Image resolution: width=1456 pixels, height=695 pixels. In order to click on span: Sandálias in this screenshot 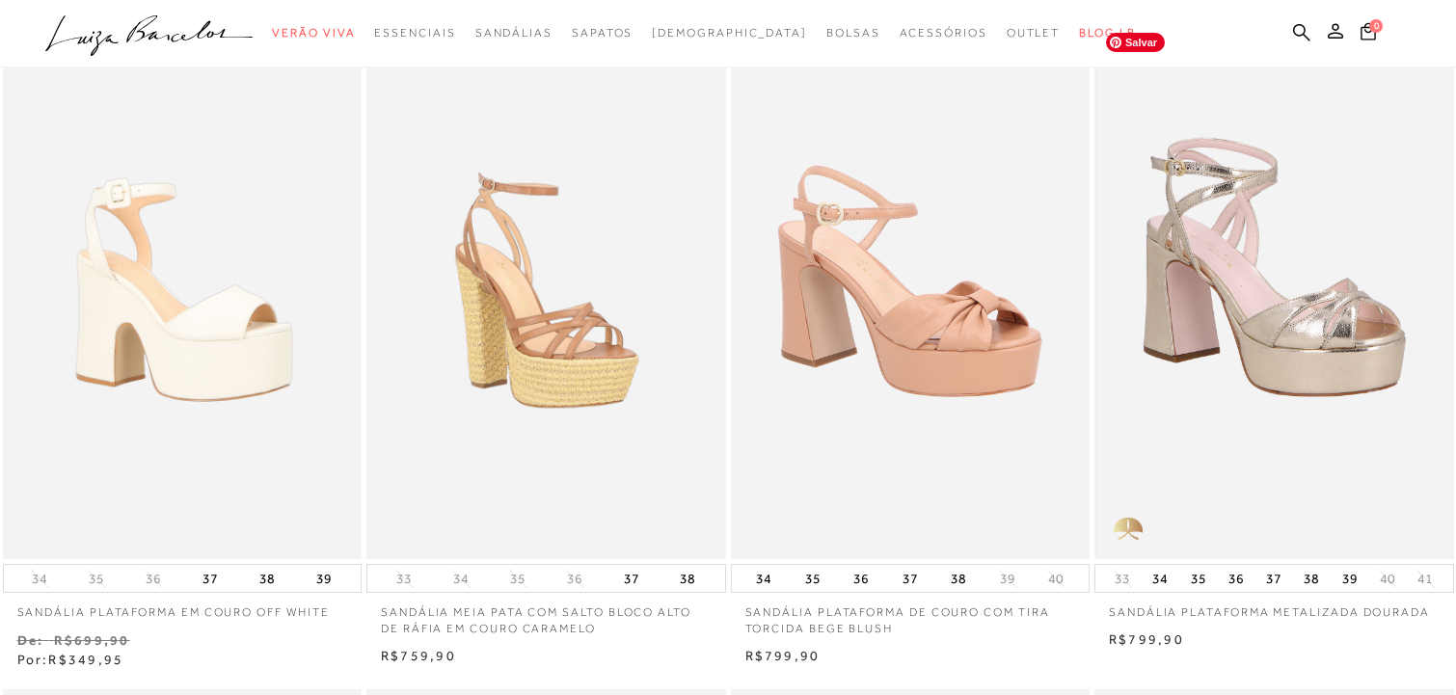, I will do `click(514, 33)`.